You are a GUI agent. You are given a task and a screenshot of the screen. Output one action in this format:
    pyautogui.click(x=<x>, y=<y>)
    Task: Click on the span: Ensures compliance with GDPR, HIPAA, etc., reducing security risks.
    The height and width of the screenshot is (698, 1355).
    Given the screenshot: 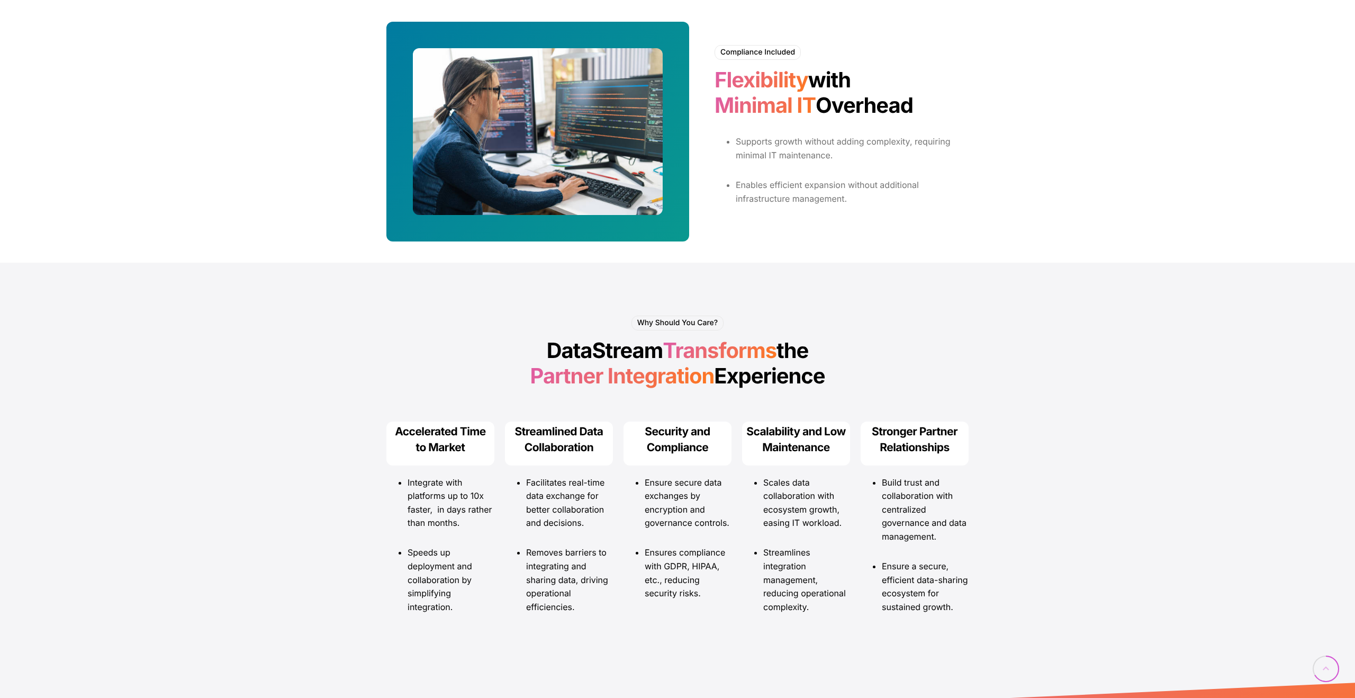 What is the action you would take?
    pyautogui.click(x=685, y=572)
    